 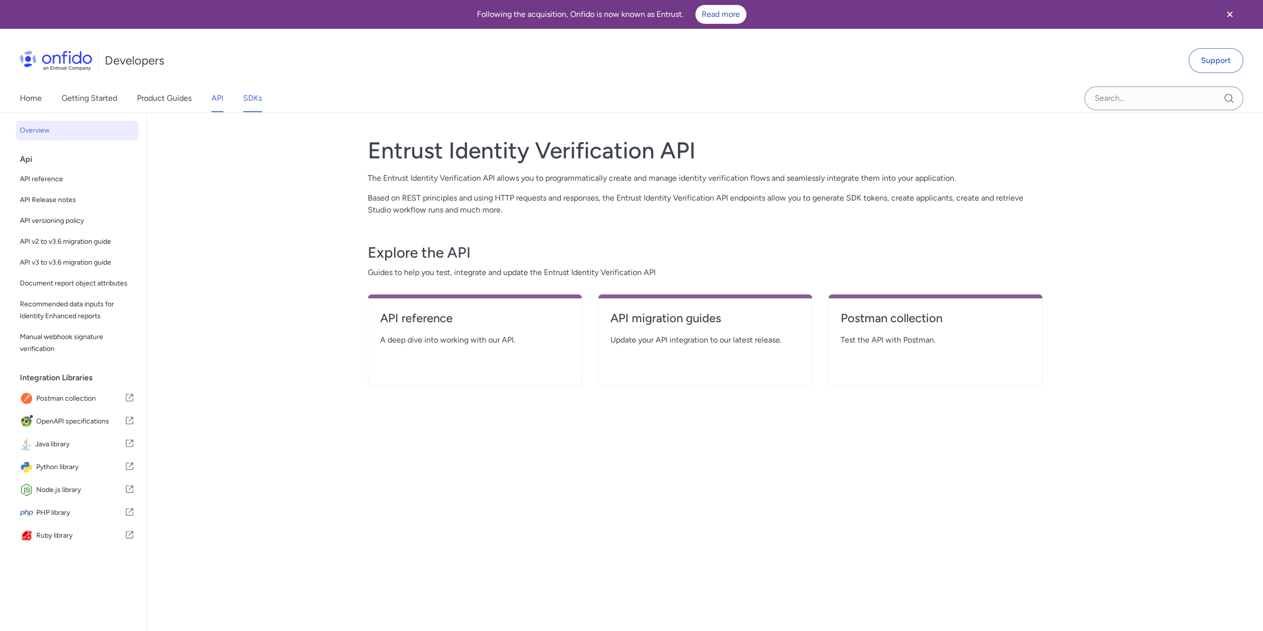 I want to click on img: IconPostman collection, so click(x=28, y=399).